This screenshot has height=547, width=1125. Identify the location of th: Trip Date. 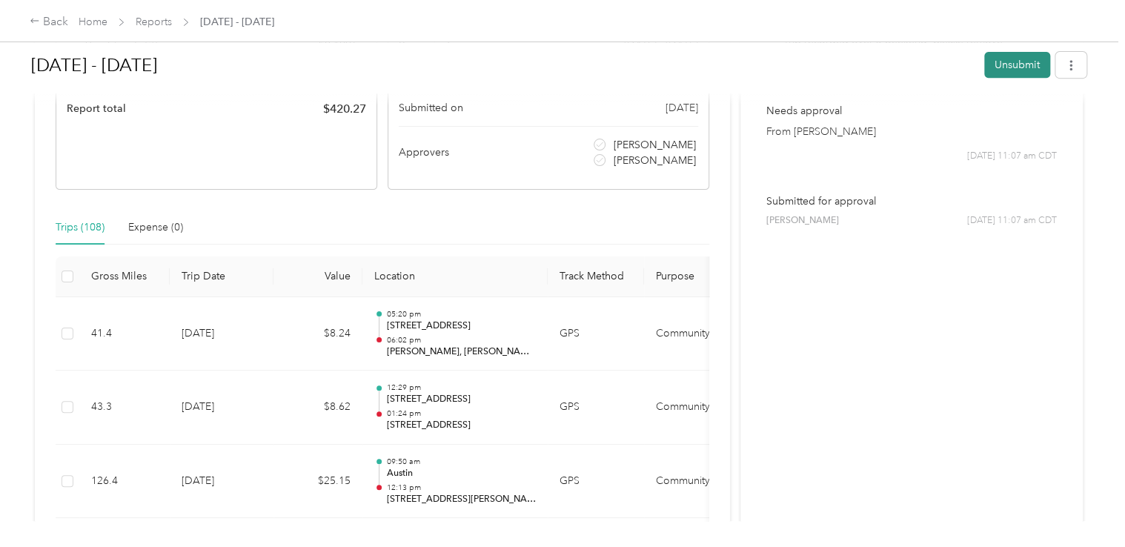
(222, 276).